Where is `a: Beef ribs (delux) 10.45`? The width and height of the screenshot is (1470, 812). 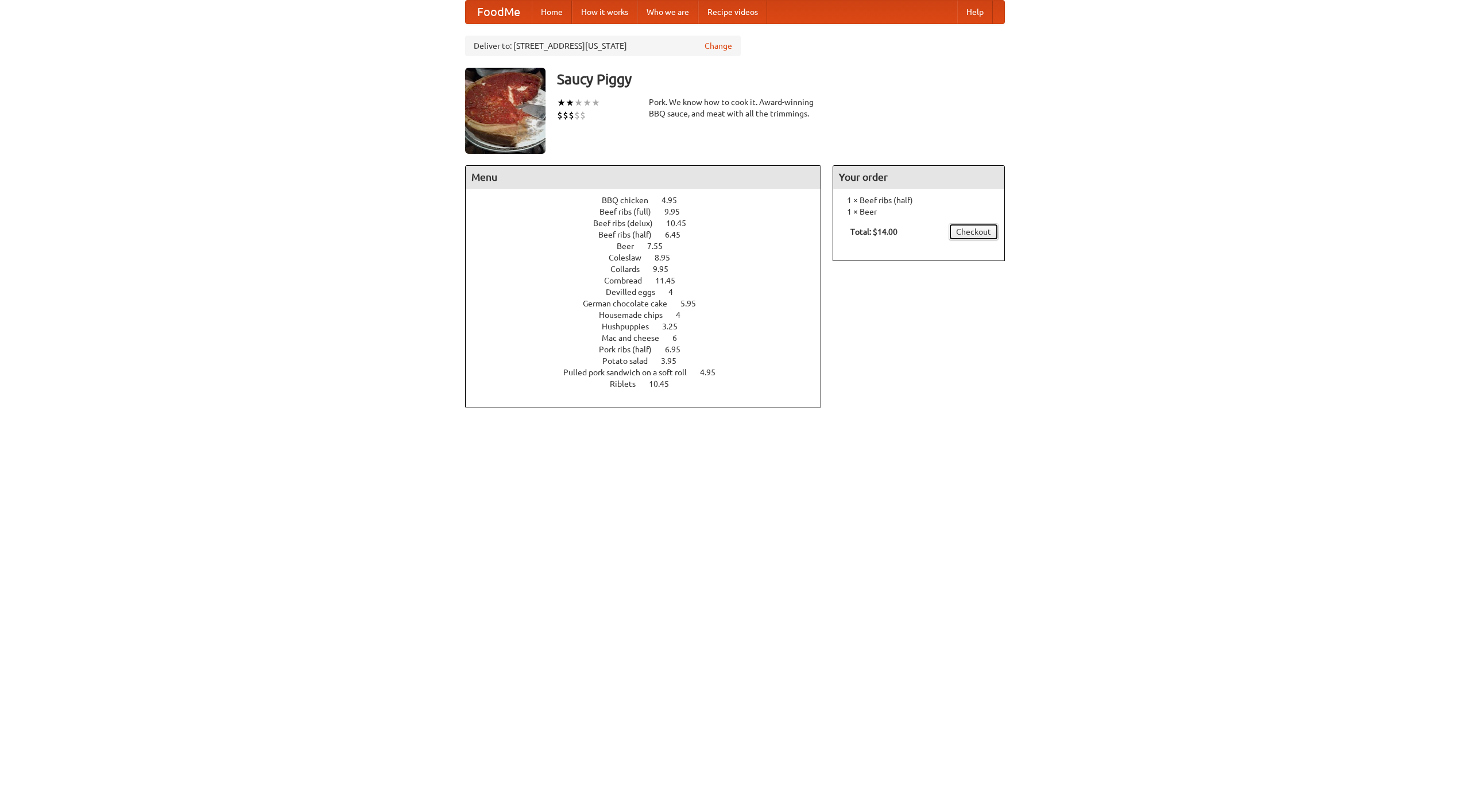
a: Beef ribs (delux) 10.45 is located at coordinates (650, 223).